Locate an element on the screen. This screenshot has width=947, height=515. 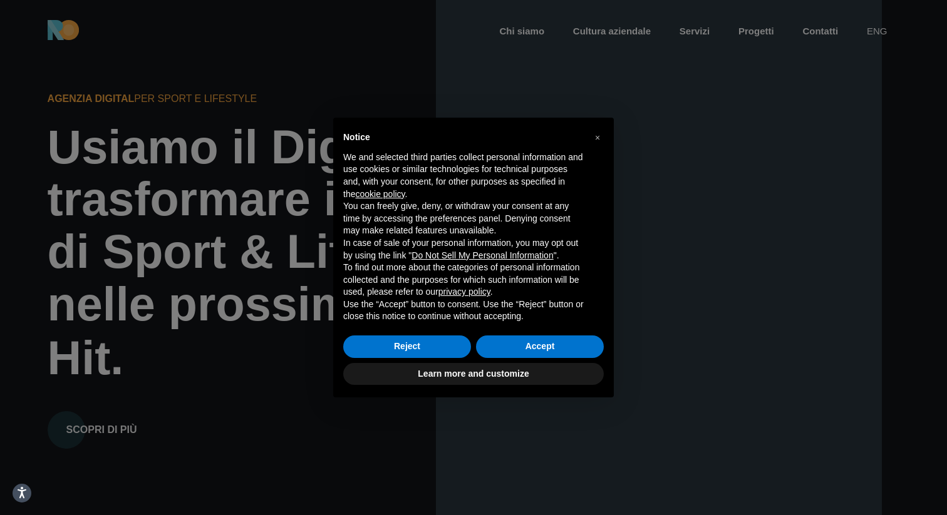
p: Use the “Accept” button to consent. Use the “Reject” button or close this notice to continue with... is located at coordinates (463, 311).